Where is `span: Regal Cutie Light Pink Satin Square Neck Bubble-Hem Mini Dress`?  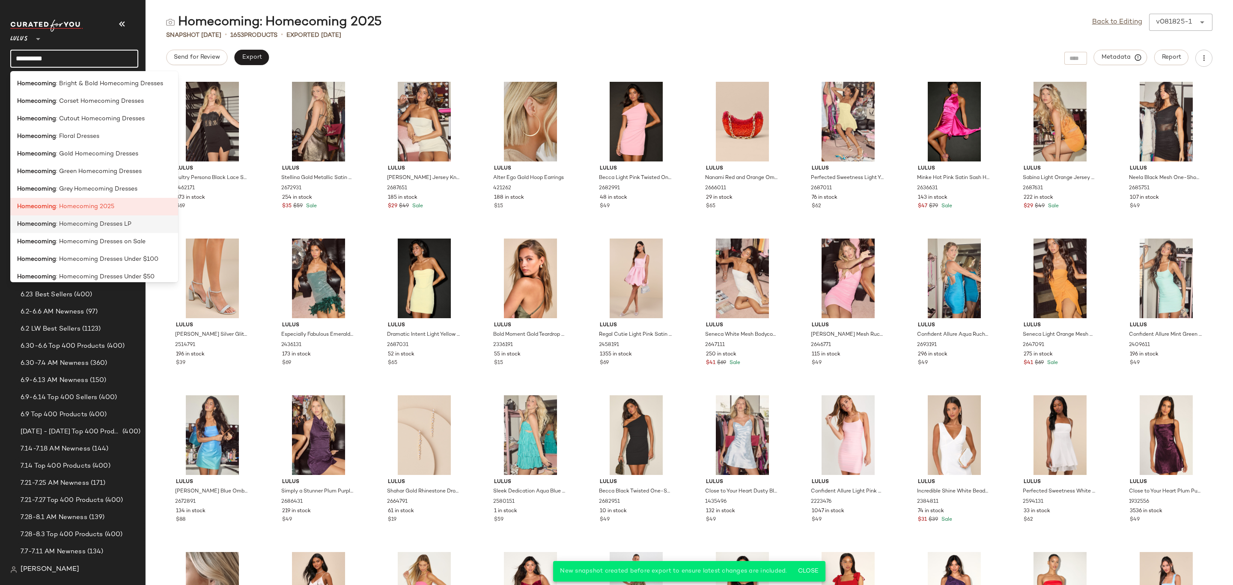 span: Regal Cutie Light Pink Satin Square Neck Bubble-Hem Mini Dress is located at coordinates (635, 335).